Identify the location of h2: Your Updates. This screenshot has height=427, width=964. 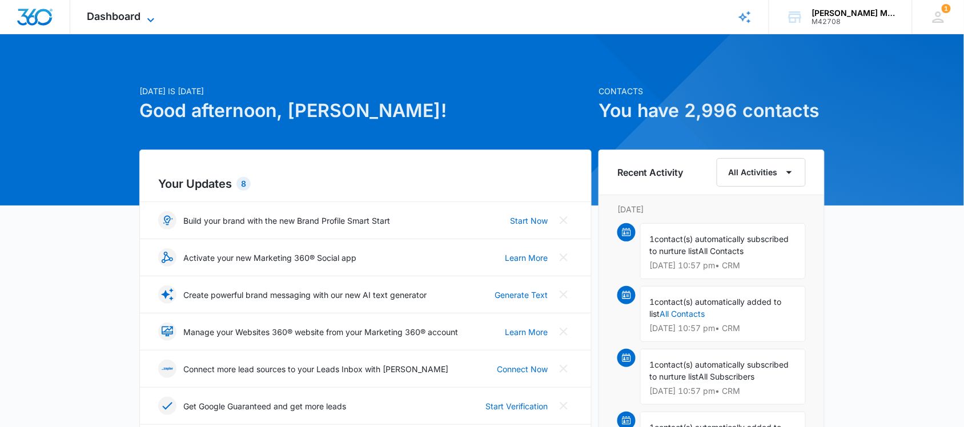
(366, 184).